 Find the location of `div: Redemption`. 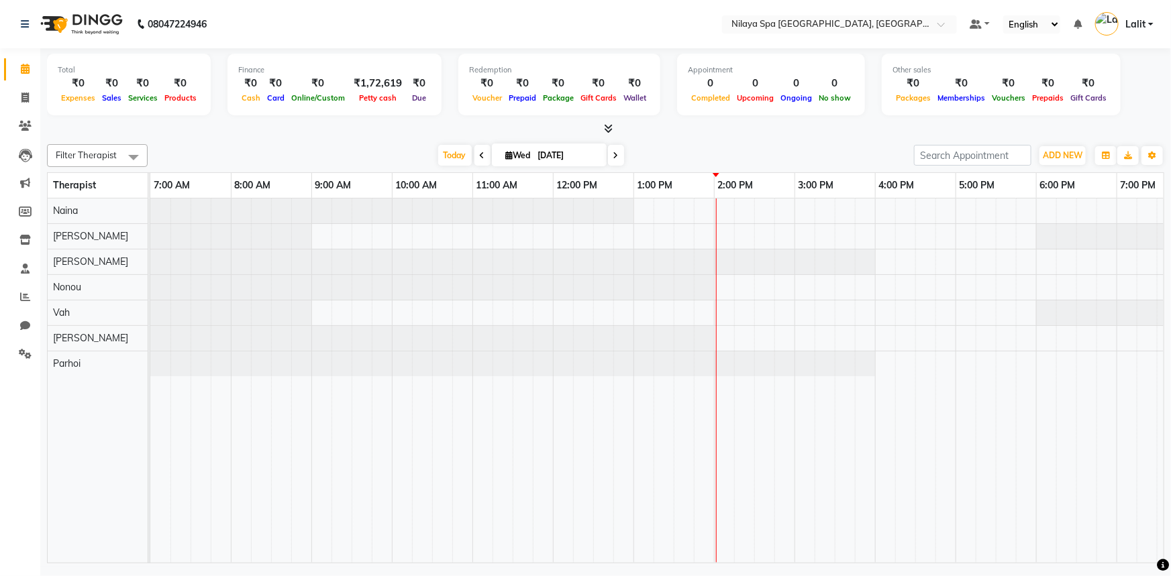

div: Redemption is located at coordinates (559, 70).